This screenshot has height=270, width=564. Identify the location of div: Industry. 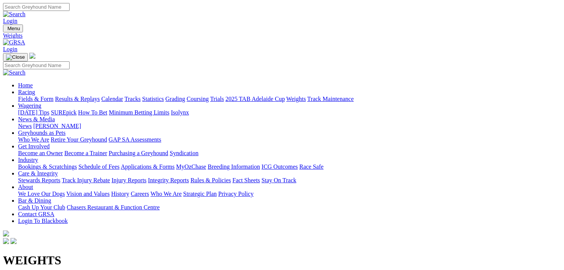
(290, 167).